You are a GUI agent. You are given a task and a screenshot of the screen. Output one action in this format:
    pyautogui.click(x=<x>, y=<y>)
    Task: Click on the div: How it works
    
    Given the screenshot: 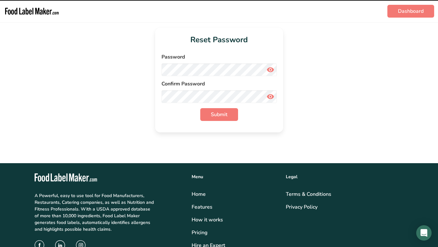 What is the action you would take?
    pyautogui.click(x=235, y=220)
    